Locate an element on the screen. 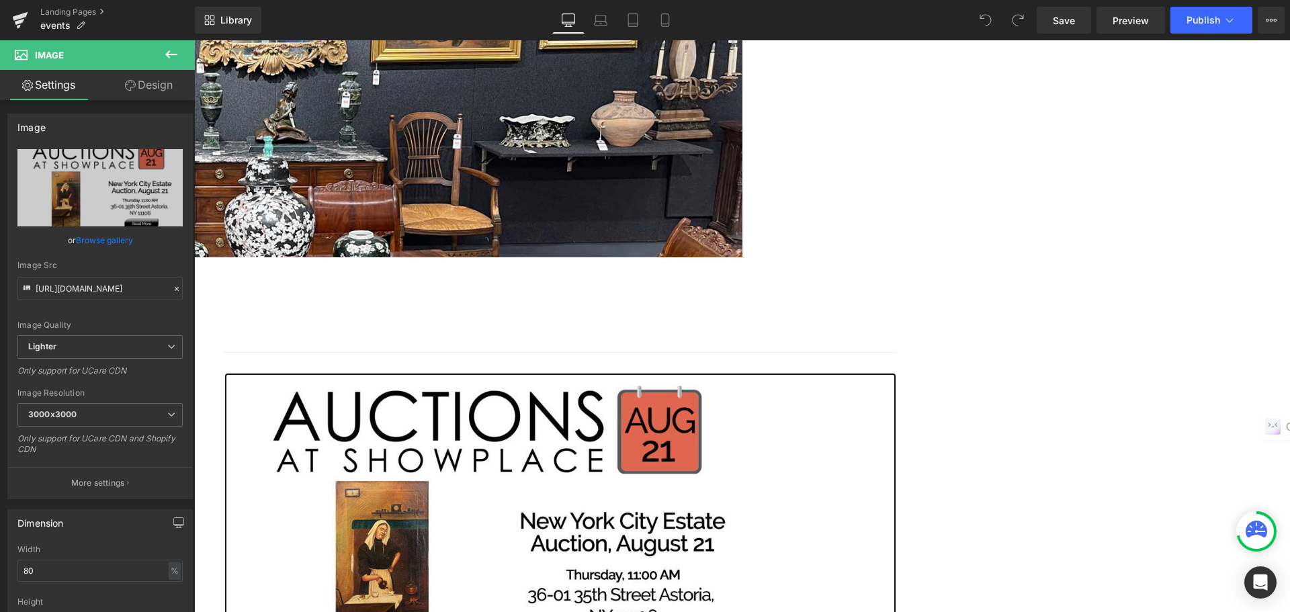 The height and width of the screenshot is (612, 1290). span: Preview is located at coordinates (1131, 20).